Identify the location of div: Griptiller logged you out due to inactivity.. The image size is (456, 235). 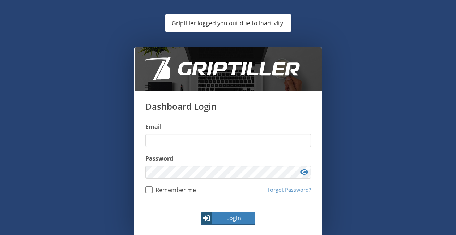
(228, 23).